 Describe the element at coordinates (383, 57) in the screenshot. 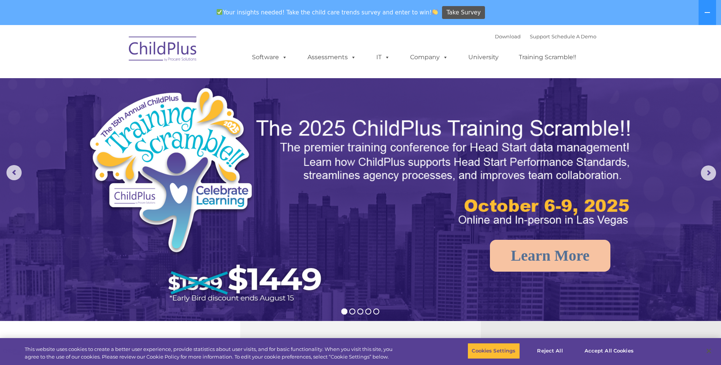

I see `a: IT` at that location.